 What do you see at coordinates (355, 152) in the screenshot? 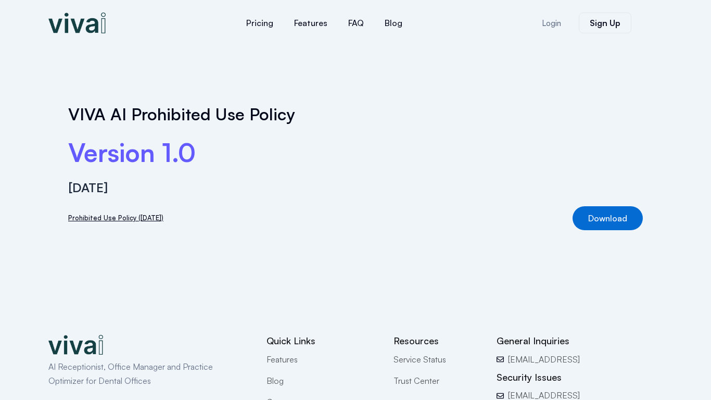
I see `h2: Version 1.0` at bounding box center [355, 152].